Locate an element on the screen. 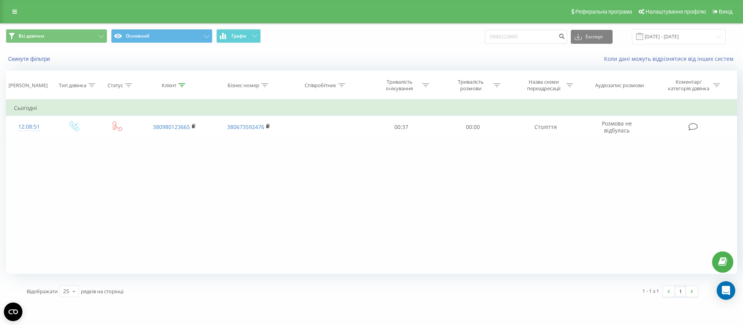 The image size is (743, 325). span: Всі дзвінки is located at coordinates (31, 36).